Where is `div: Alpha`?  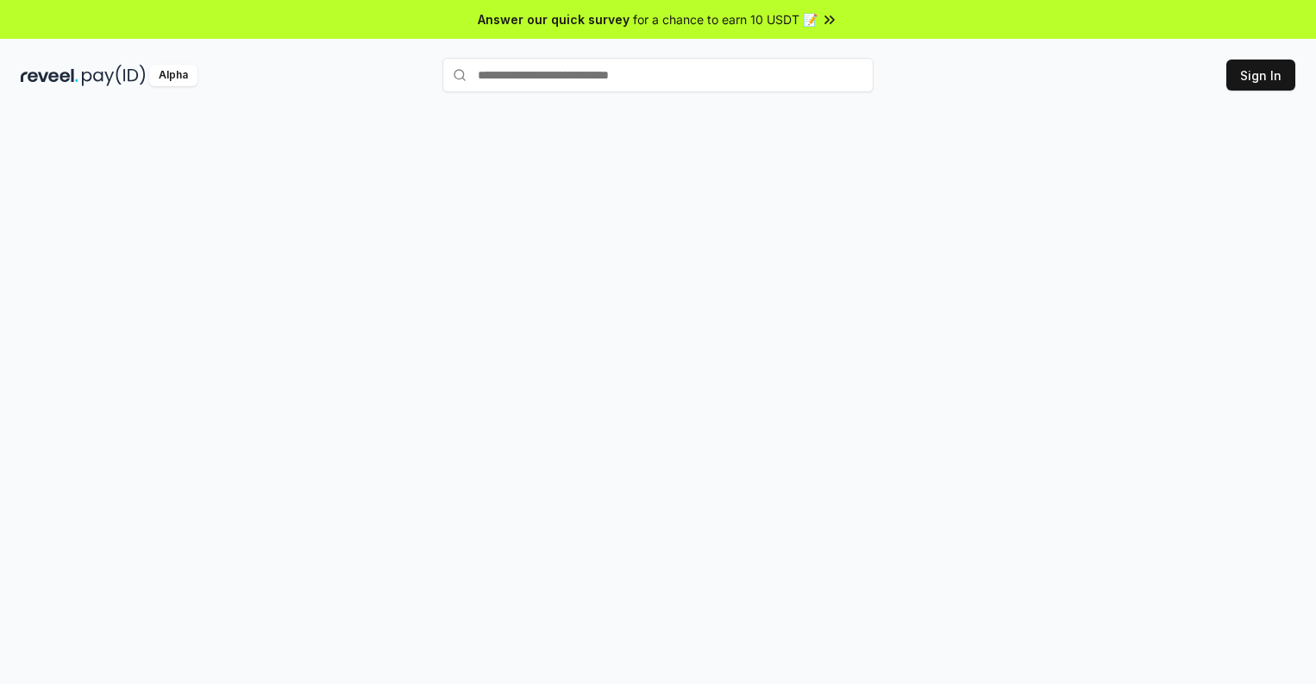
div: Alpha is located at coordinates (173, 75).